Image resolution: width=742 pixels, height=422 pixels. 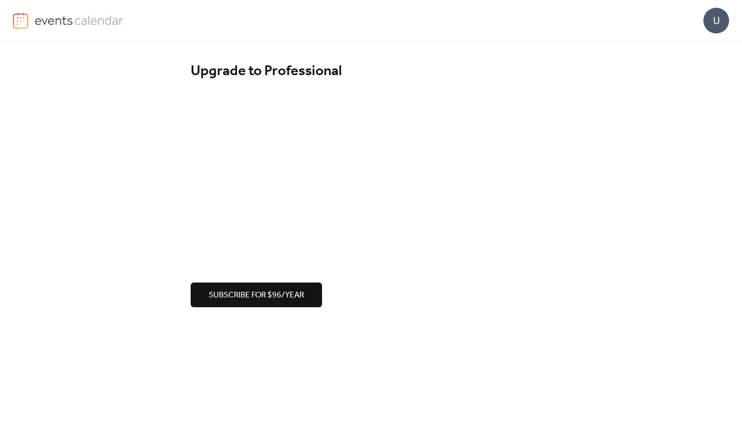 What do you see at coordinates (256, 295) in the screenshot?
I see `button: Subscribe for $96/year` at bounding box center [256, 295].